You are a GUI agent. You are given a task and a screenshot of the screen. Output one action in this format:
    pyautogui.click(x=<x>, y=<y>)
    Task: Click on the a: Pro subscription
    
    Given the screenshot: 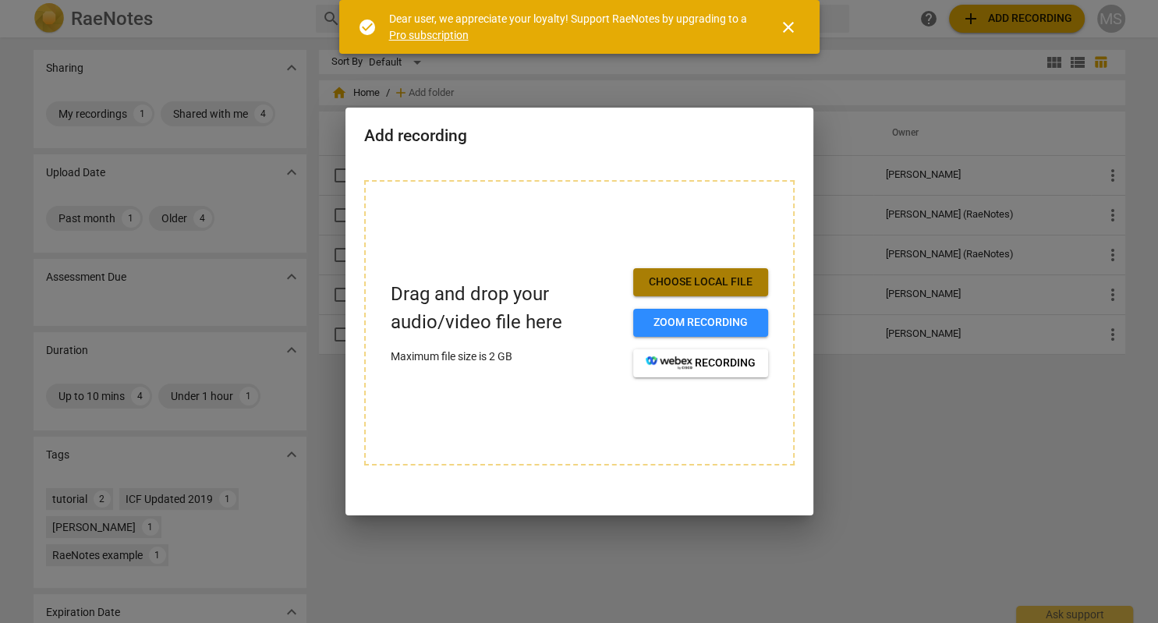 What is the action you would take?
    pyautogui.click(x=429, y=35)
    